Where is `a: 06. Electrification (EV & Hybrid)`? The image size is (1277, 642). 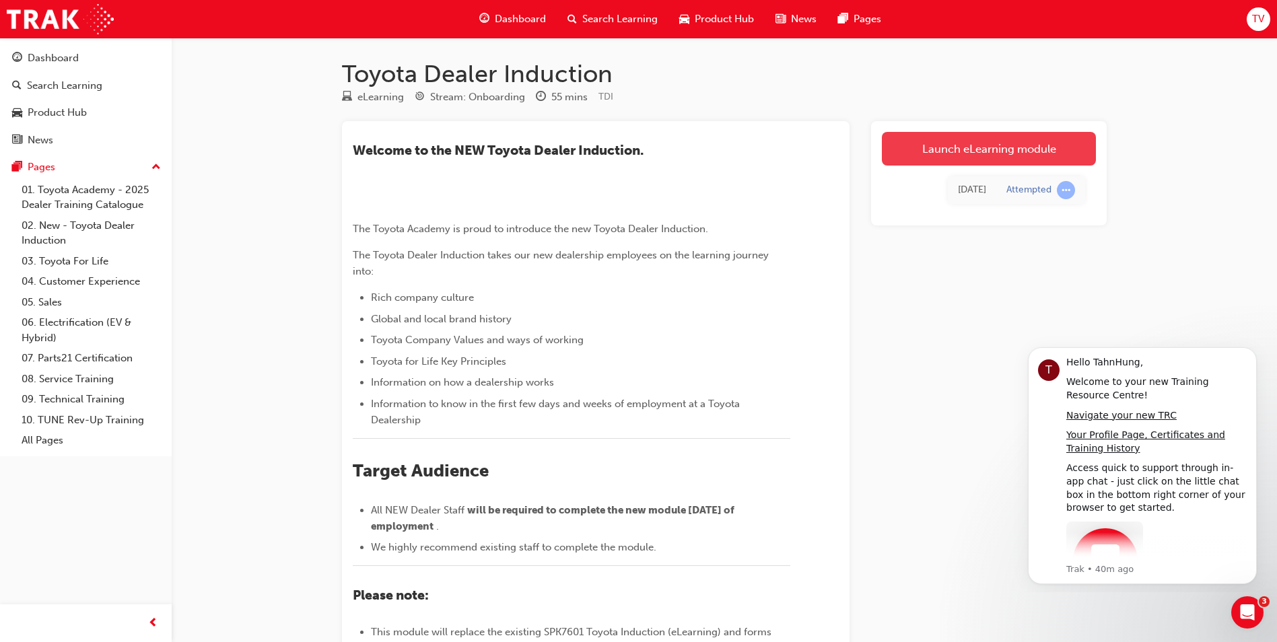
a: 06. Electrification (EV & Hybrid) is located at coordinates (91, 330).